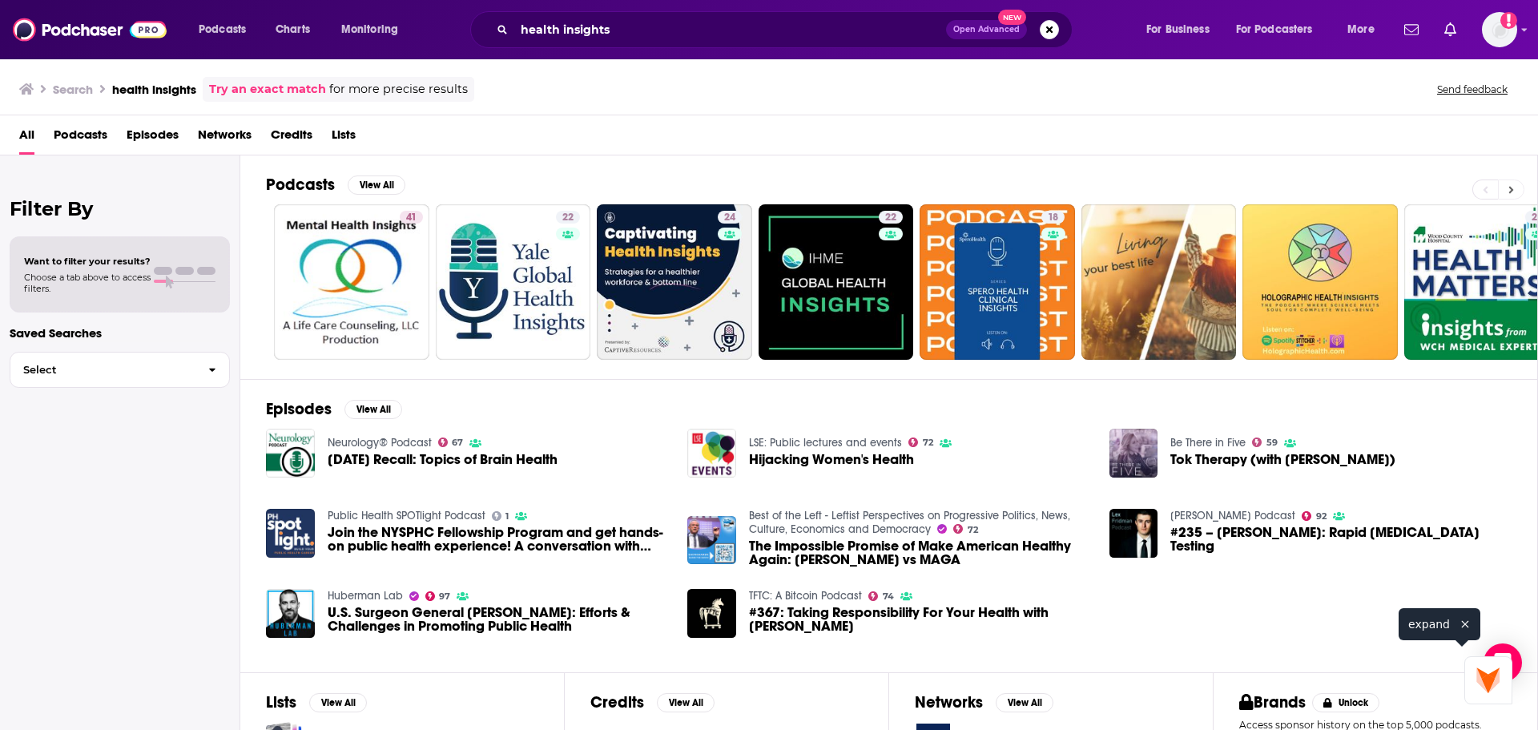 The width and height of the screenshot is (1538, 730). I want to click on a: LSE: Public lectures and events, so click(825, 442).